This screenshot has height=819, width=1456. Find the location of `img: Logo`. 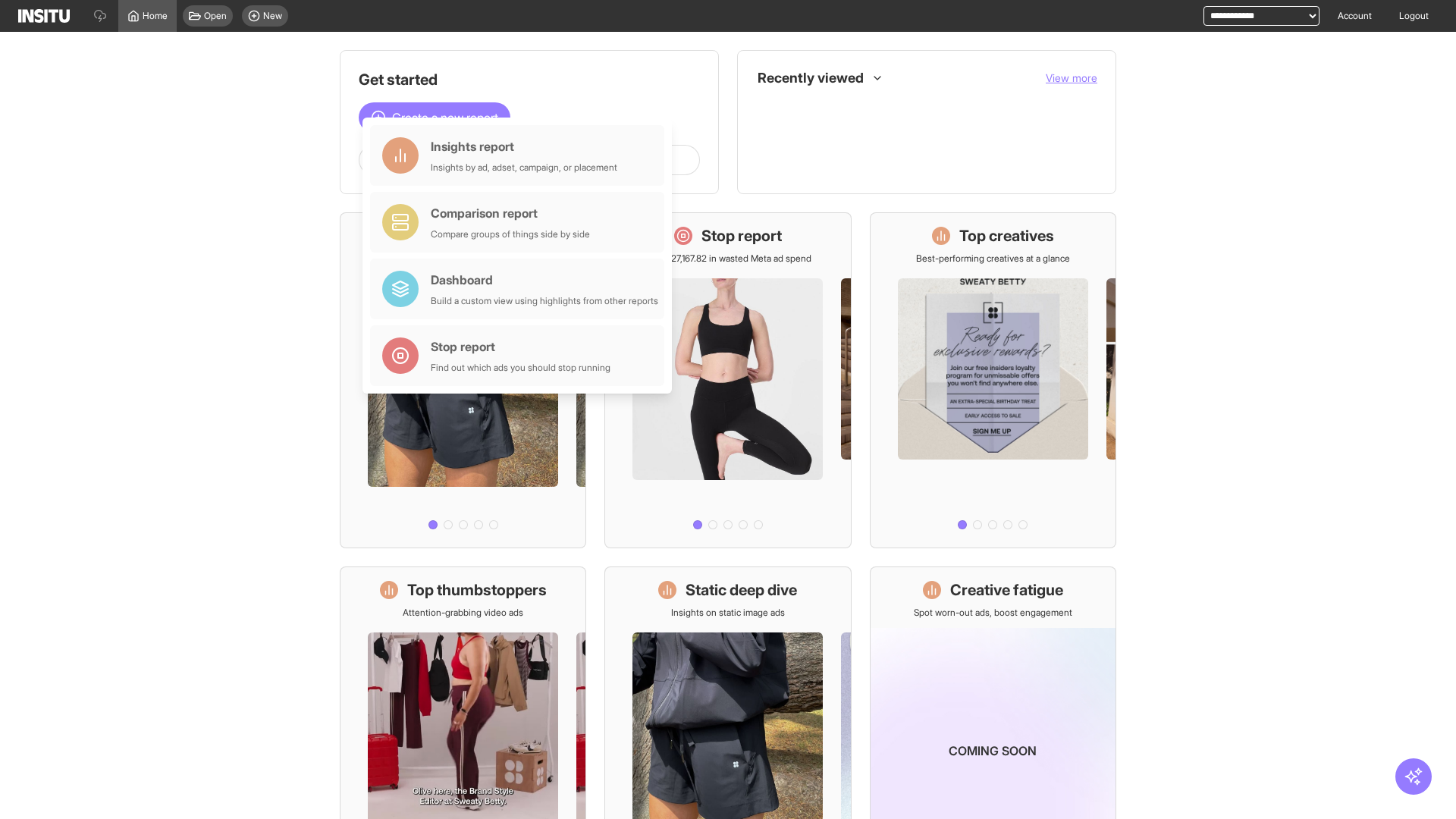

img: Logo is located at coordinates (44, 16).